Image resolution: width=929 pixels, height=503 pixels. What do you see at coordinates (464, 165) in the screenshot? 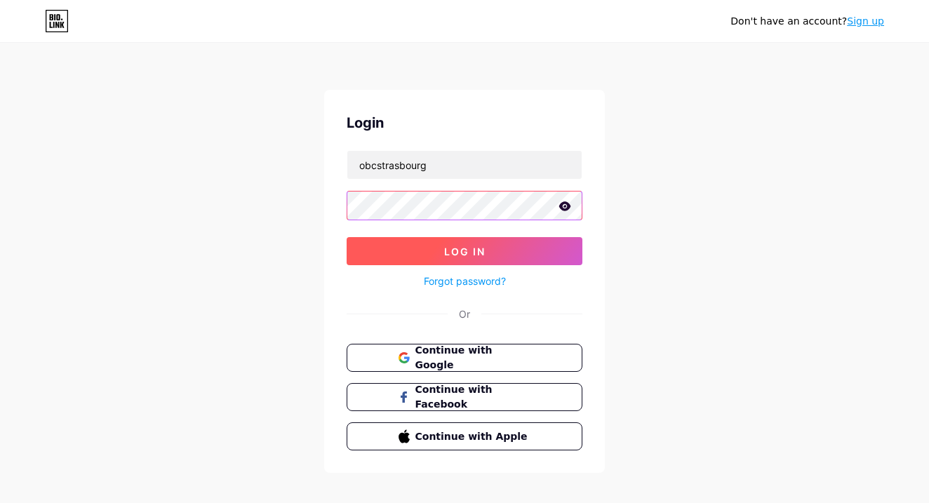
I see `input: Username` at bounding box center [464, 165].